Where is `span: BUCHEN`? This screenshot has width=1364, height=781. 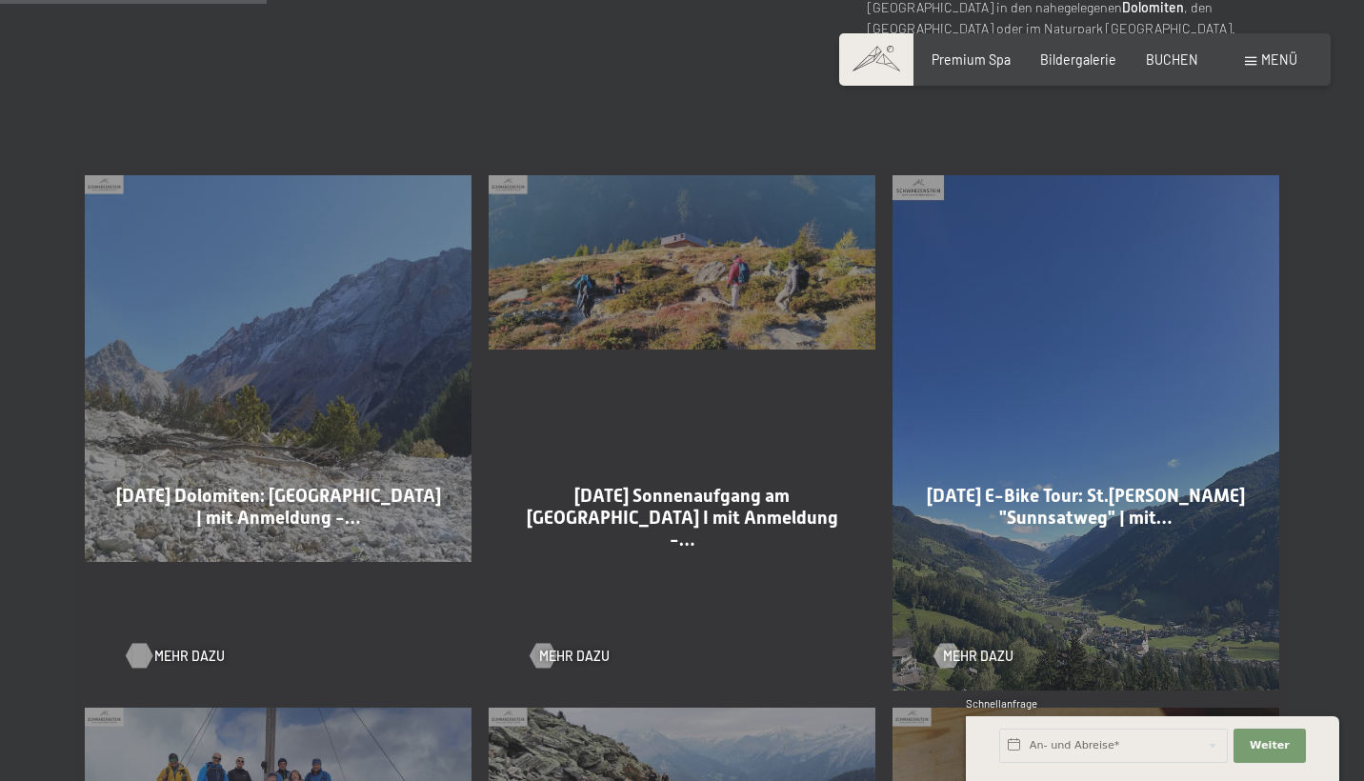 span: BUCHEN is located at coordinates (1172, 59).